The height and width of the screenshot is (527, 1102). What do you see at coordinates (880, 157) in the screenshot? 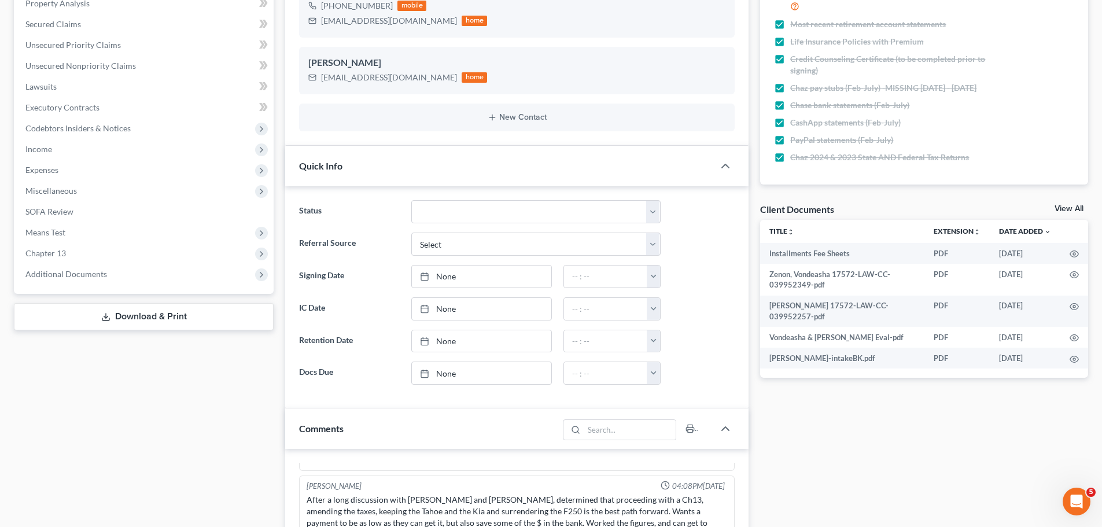
I see `span: Chaz 2024 & 2023 State AND Federal Tax Returns` at bounding box center [880, 157].